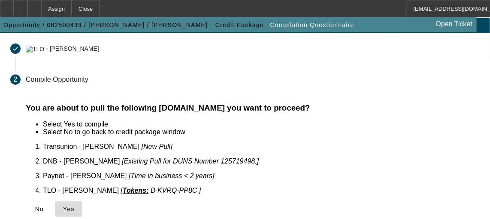  I want to click on mat-icon: done, so click(15, 49).